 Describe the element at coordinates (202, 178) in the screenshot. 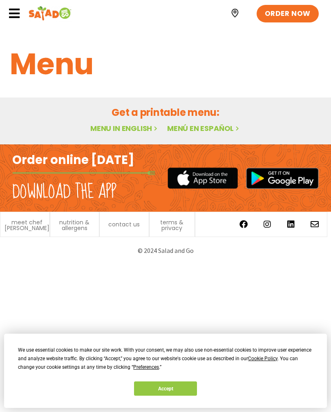

I see `img: appstore` at that location.